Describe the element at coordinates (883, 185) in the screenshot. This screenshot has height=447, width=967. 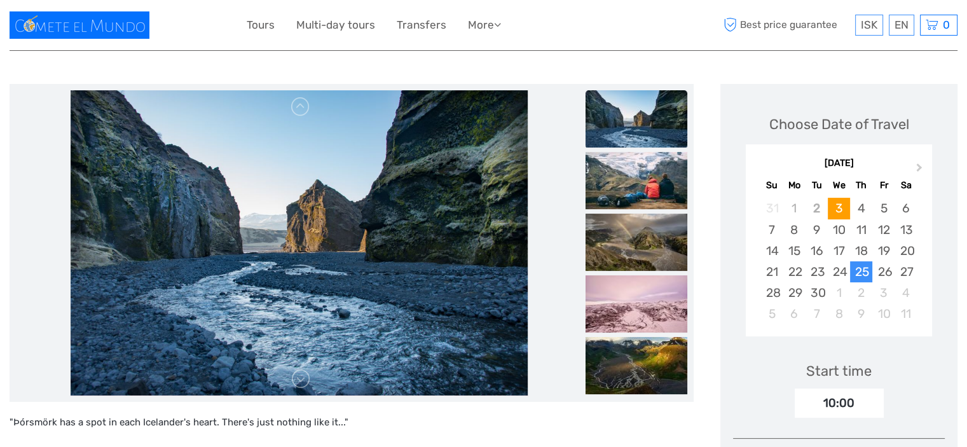
I see `div: Fr` at that location.